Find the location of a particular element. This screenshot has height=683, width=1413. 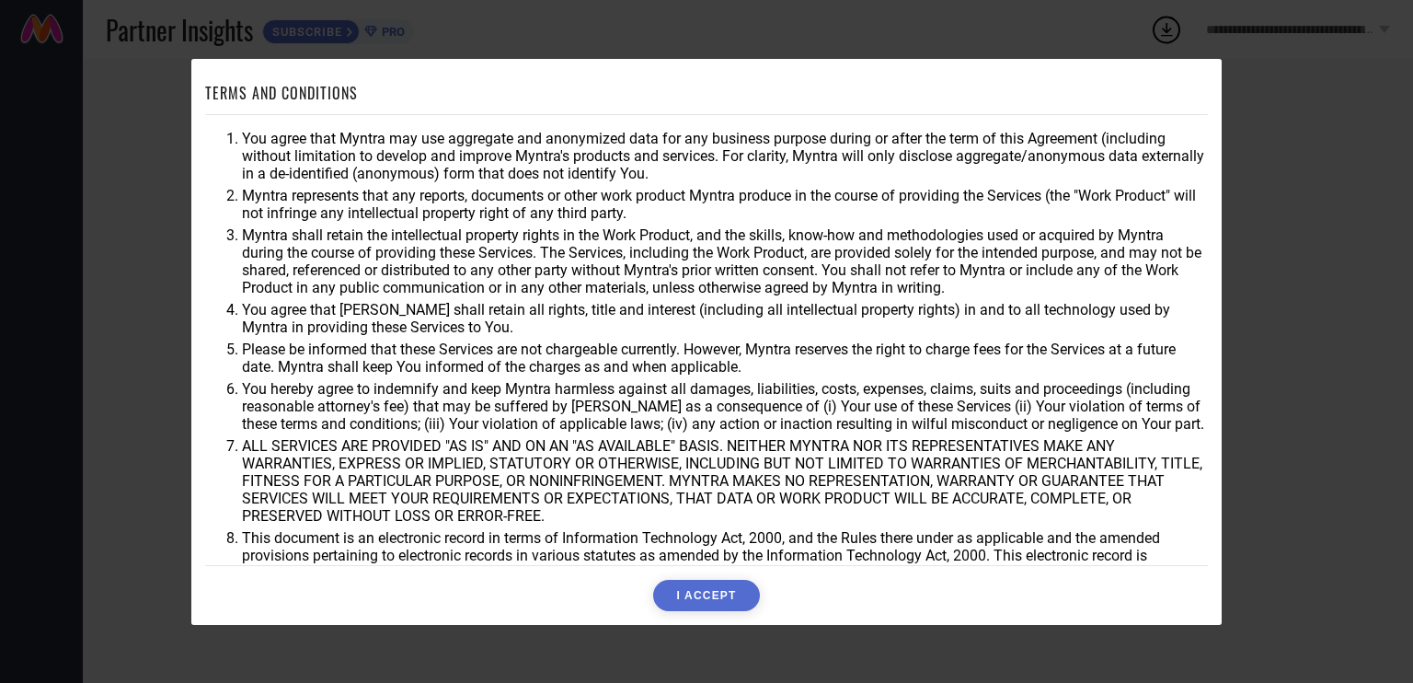

li: Myntra shall retain the intellectual property rights in the Work Product, and the skills, know-ho... is located at coordinates (725, 261).